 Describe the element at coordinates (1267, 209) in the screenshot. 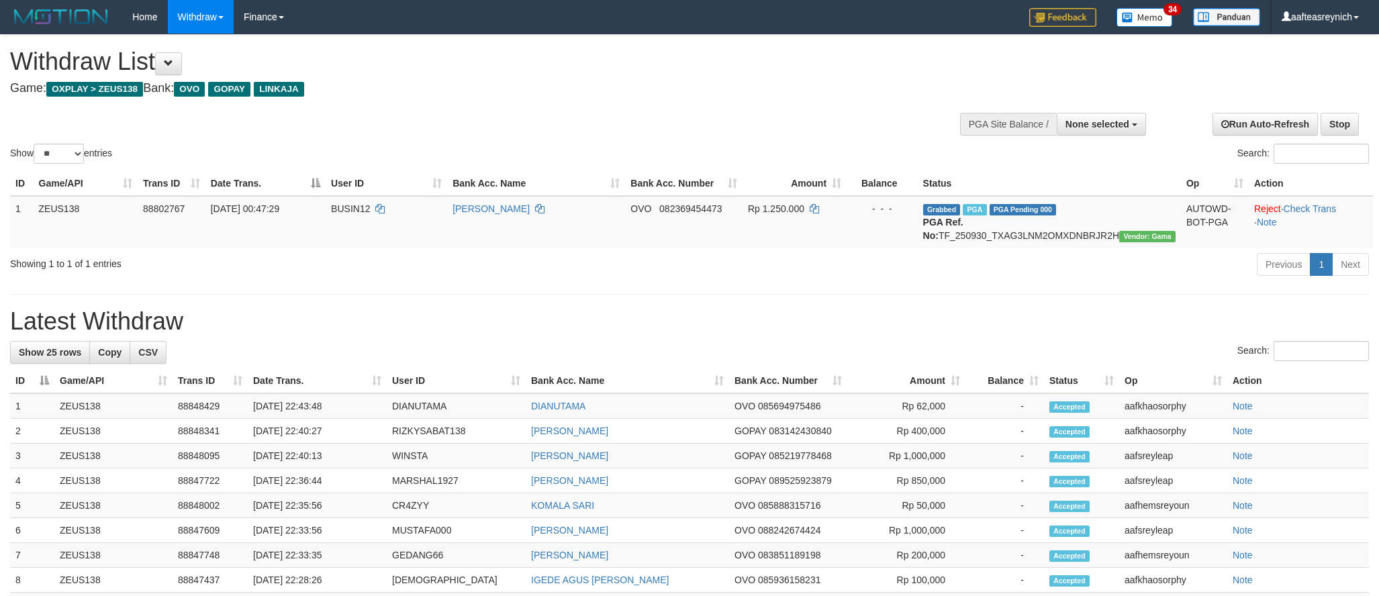

I see `a: Reject` at that location.